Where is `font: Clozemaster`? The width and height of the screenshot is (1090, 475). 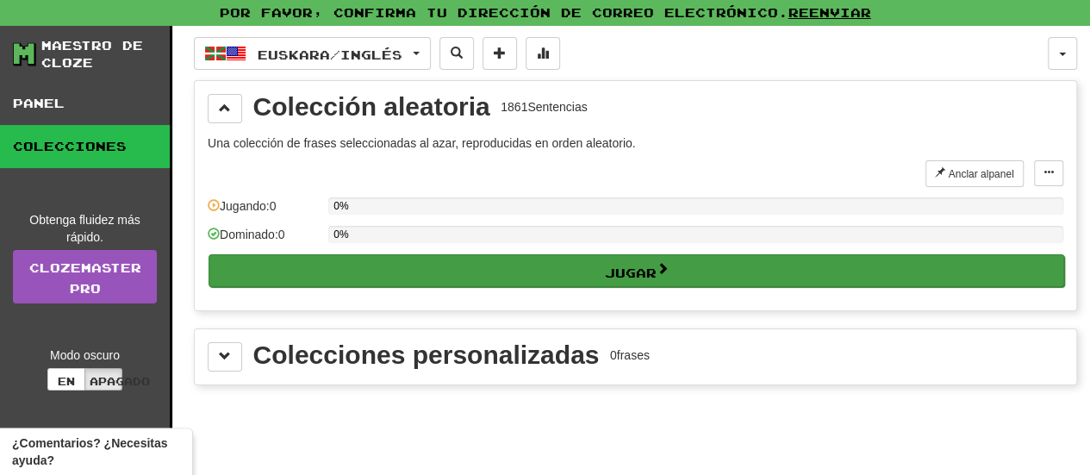 font: Clozemaster is located at coordinates (85, 267).